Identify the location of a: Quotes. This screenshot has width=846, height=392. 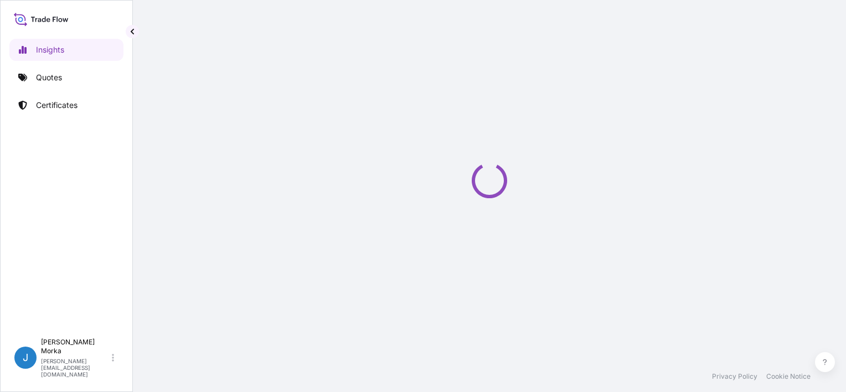
(66, 78).